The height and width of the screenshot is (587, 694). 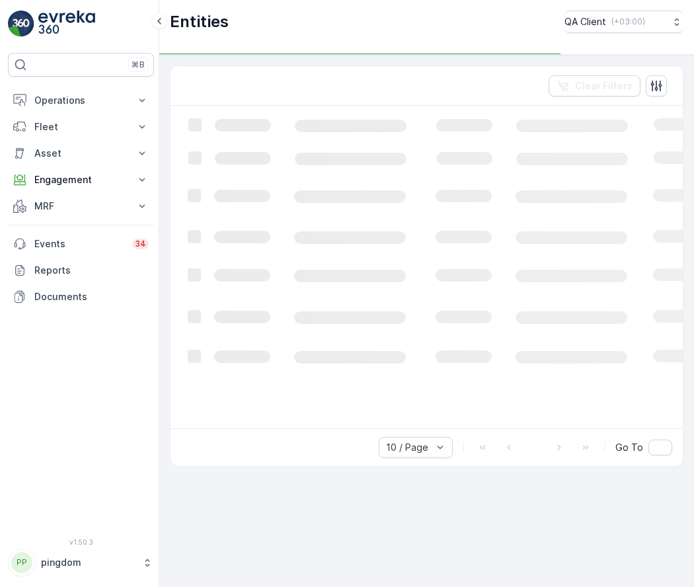 What do you see at coordinates (91, 270) in the screenshot?
I see `p: Reports` at bounding box center [91, 270].